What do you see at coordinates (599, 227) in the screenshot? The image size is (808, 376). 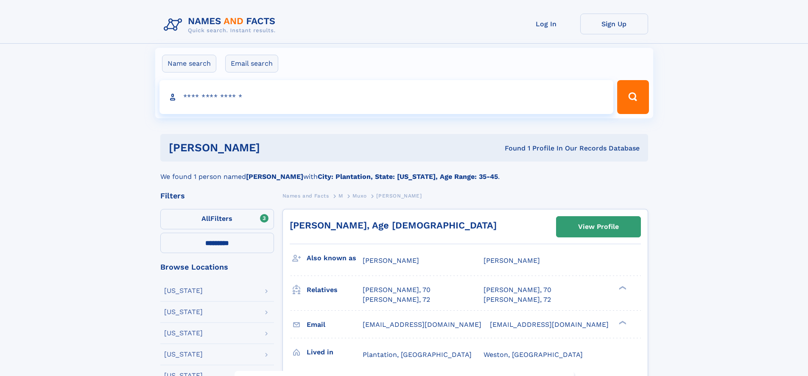 I see `div: View Profile` at bounding box center [599, 227].